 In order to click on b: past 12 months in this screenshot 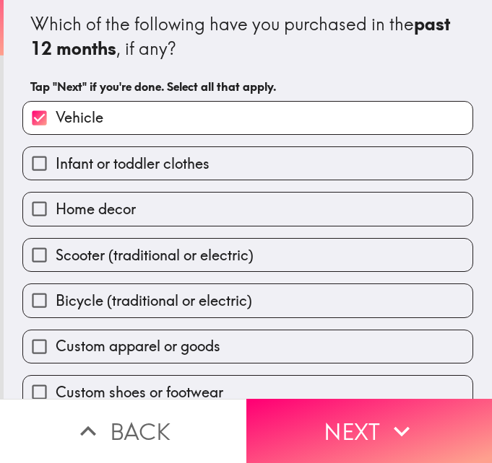, I will do `click(242, 36)`.